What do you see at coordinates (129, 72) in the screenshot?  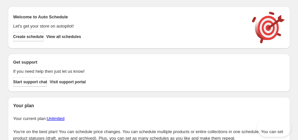 I see `p: If you need help then just let us know!` at bounding box center [129, 72].